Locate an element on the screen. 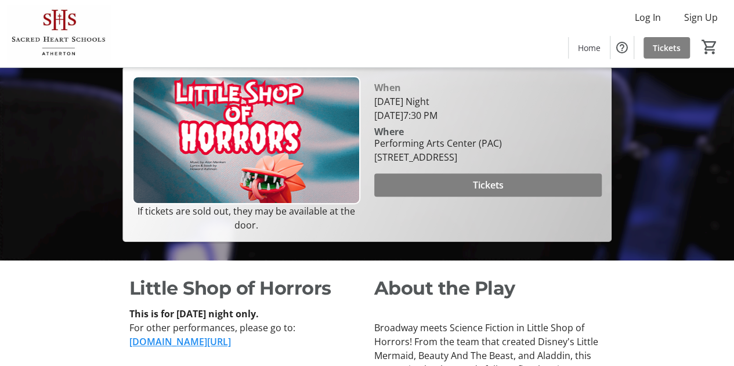 The height and width of the screenshot is (366, 734). img: Sacred Heart Schools, Atherton's Logo is located at coordinates (59, 34).